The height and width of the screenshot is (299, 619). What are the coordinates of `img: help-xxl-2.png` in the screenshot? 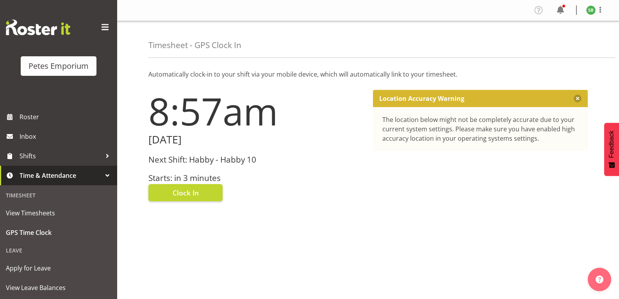 It's located at (599, 279).